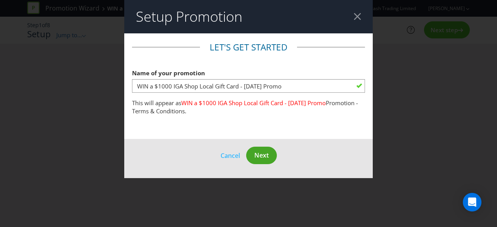 This screenshot has height=227, width=497. Describe the element at coordinates (248, 47) in the screenshot. I see `legend: Let's get started` at that location.